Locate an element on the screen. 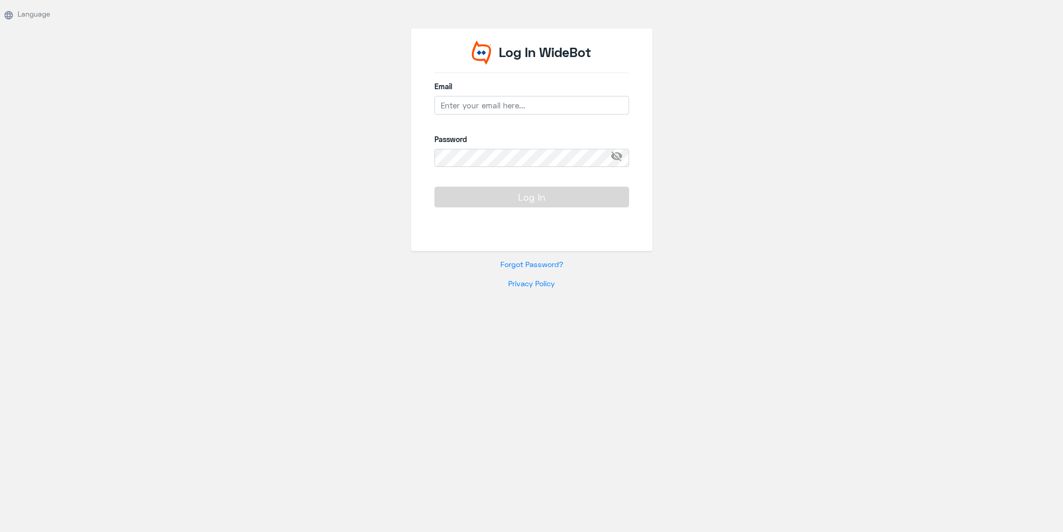 The height and width of the screenshot is (532, 1063). a: Forgot Password? is located at coordinates (531, 264).